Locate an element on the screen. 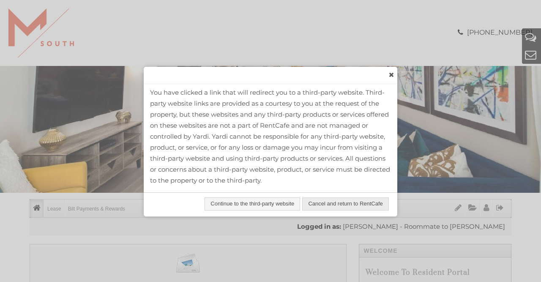  button: Continue to the third-party website is located at coordinates (252, 204).